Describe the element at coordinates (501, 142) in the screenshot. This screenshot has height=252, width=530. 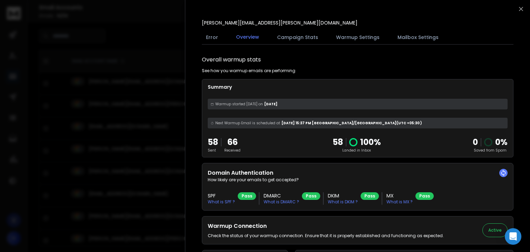
I see `p: 0 %` at that location.